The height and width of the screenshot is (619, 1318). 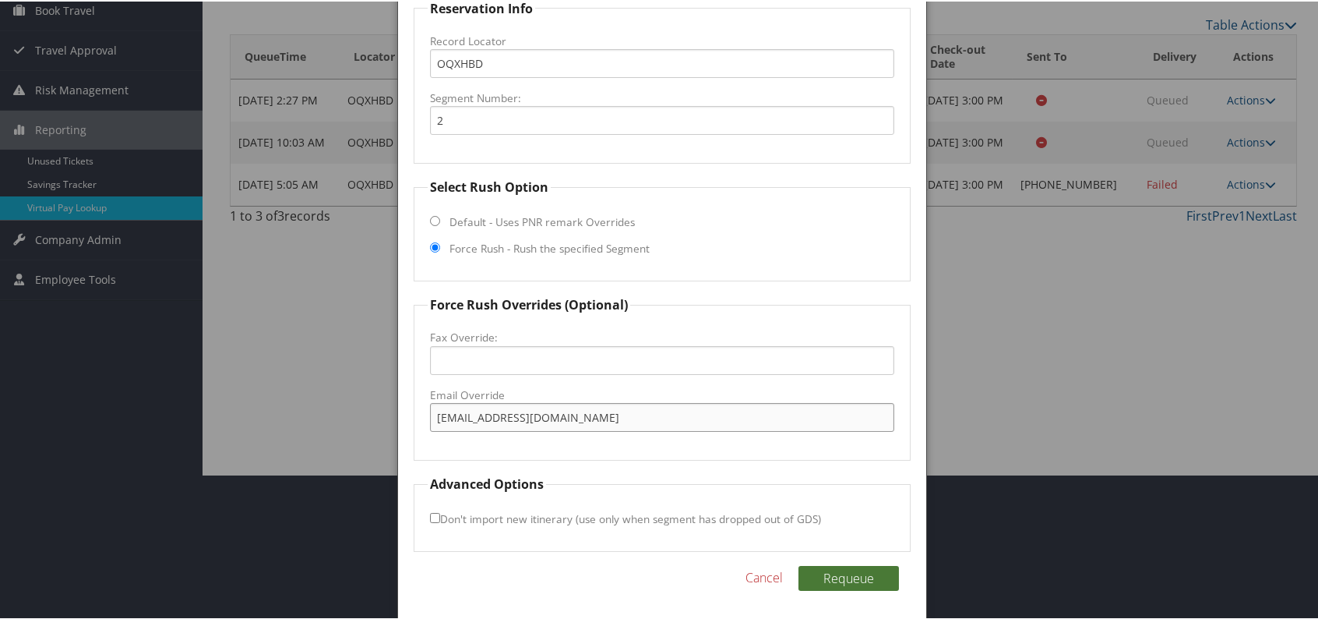 What do you see at coordinates (487, 482) in the screenshot?
I see `legend: Advanced Options` at bounding box center [487, 482].